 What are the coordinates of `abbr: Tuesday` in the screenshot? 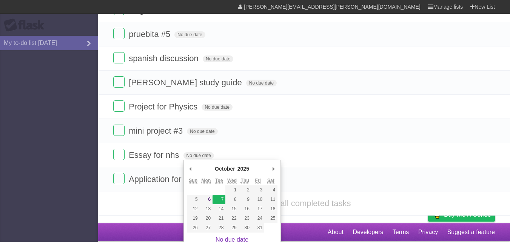 It's located at (219, 180).